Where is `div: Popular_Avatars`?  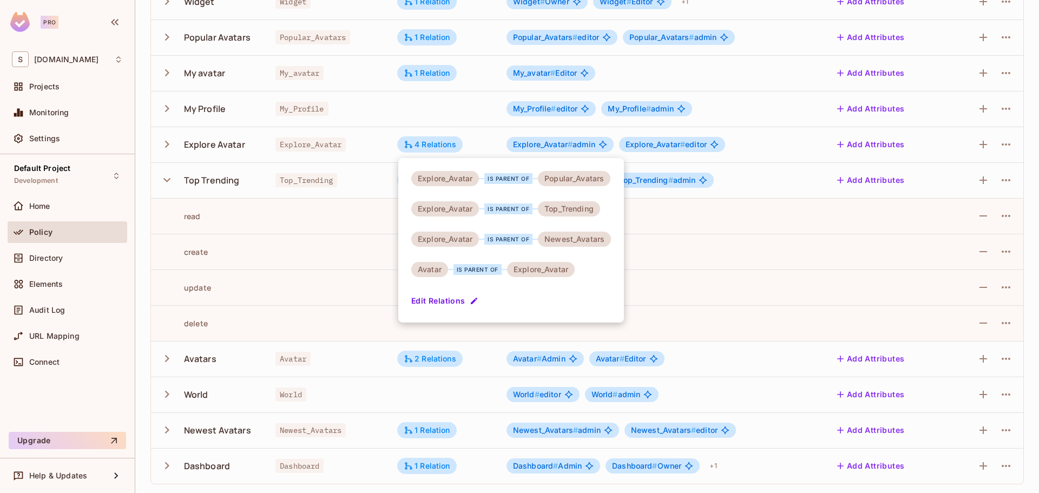
div: Popular_Avatars is located at coordinates (574, 179).